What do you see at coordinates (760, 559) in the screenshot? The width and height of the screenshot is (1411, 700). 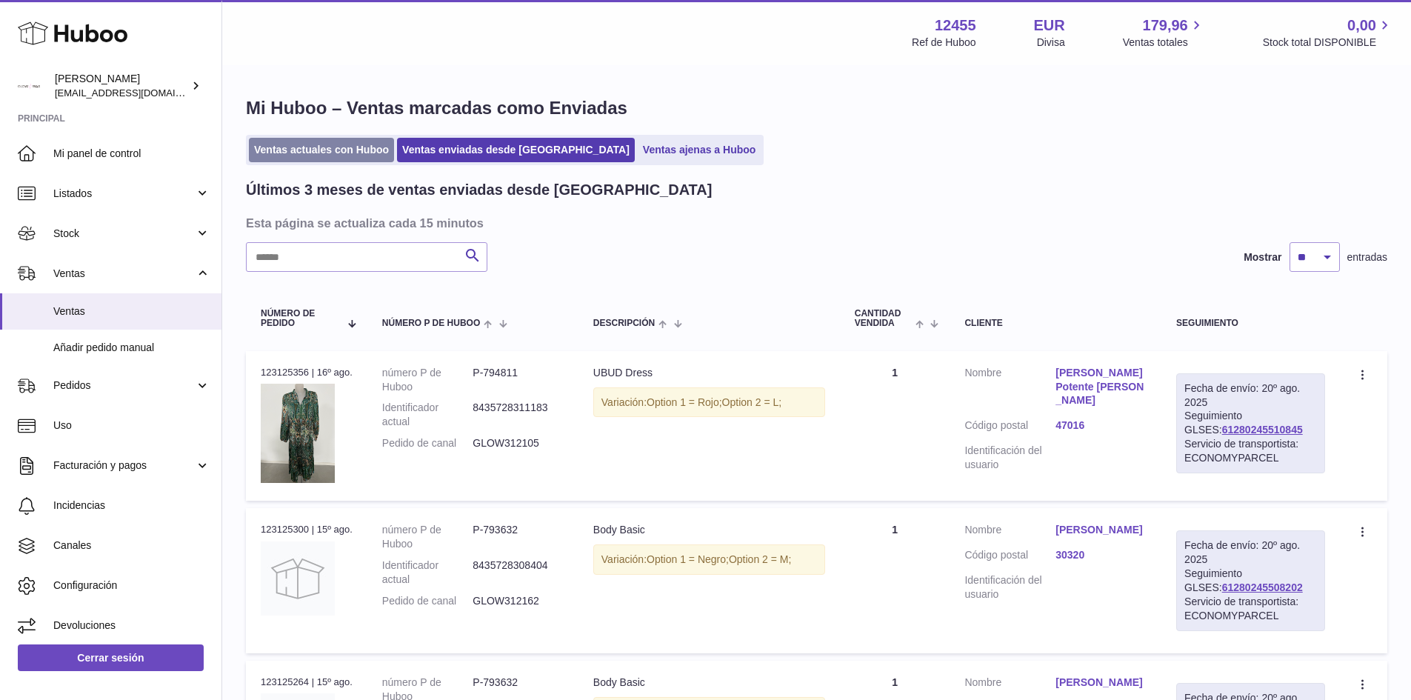 I see `span: Option 2 = M;` at bounding box center [760, 559].